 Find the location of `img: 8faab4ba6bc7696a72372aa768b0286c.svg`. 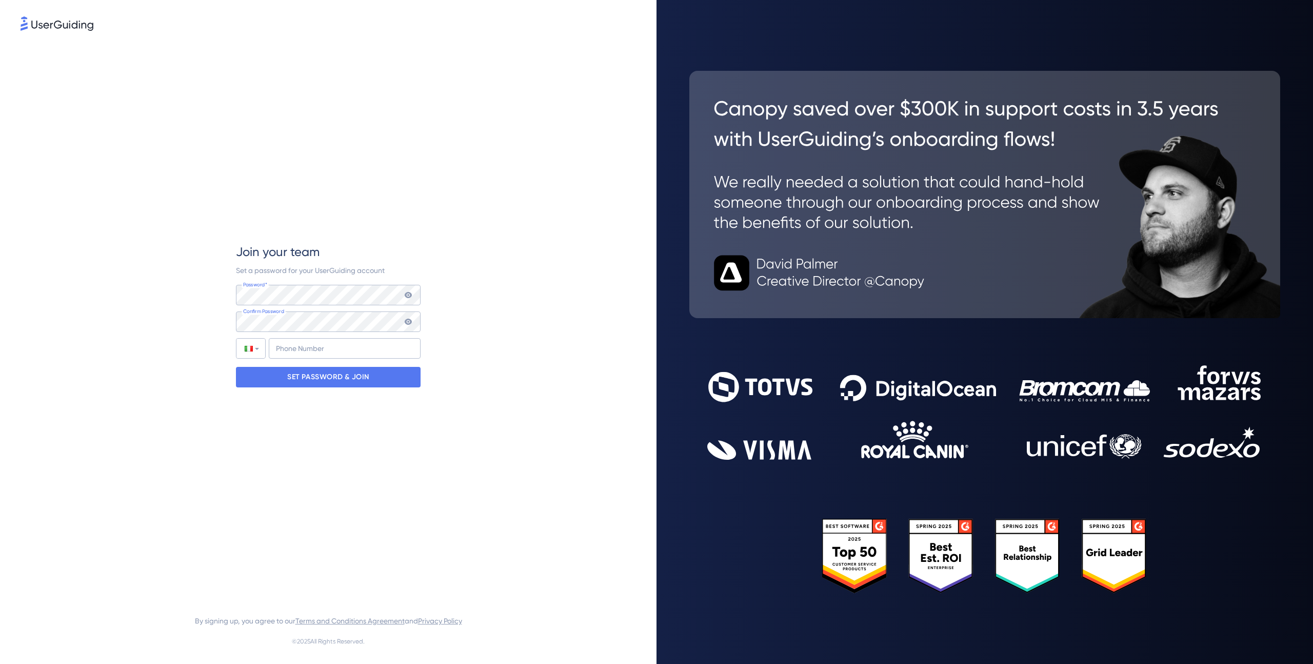

img: 8faab4ba6bc7696a72372aa768b0286c.svg is located at coordinates (57, 24).